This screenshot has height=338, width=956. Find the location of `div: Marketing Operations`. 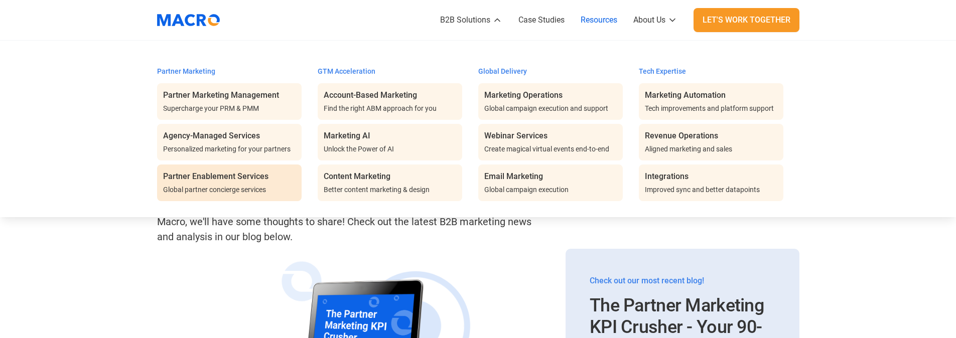

div: Marketing Operations is located at coordinates (524, 95).